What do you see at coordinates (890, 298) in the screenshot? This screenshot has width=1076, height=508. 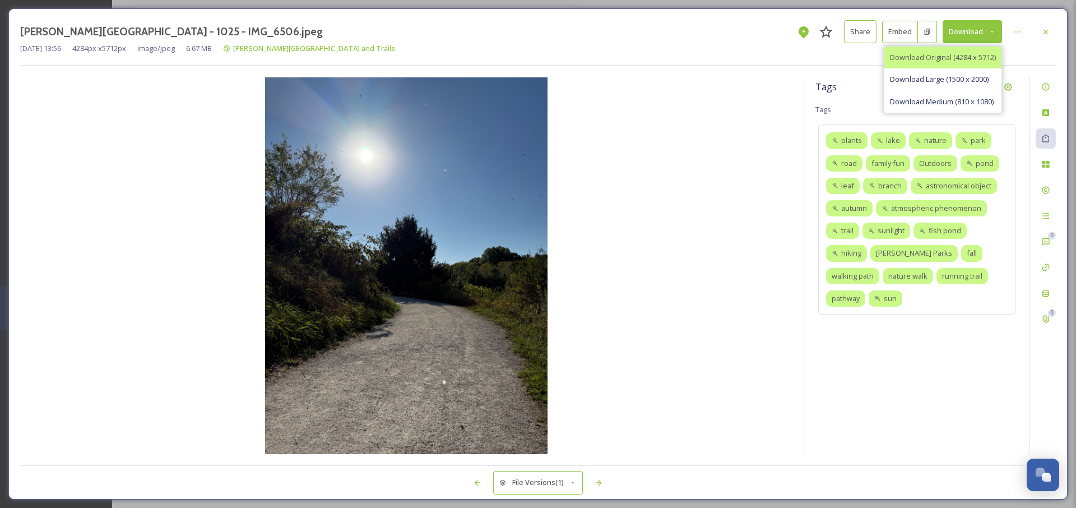 I see `span: sun` at bounding box center [890, 298].